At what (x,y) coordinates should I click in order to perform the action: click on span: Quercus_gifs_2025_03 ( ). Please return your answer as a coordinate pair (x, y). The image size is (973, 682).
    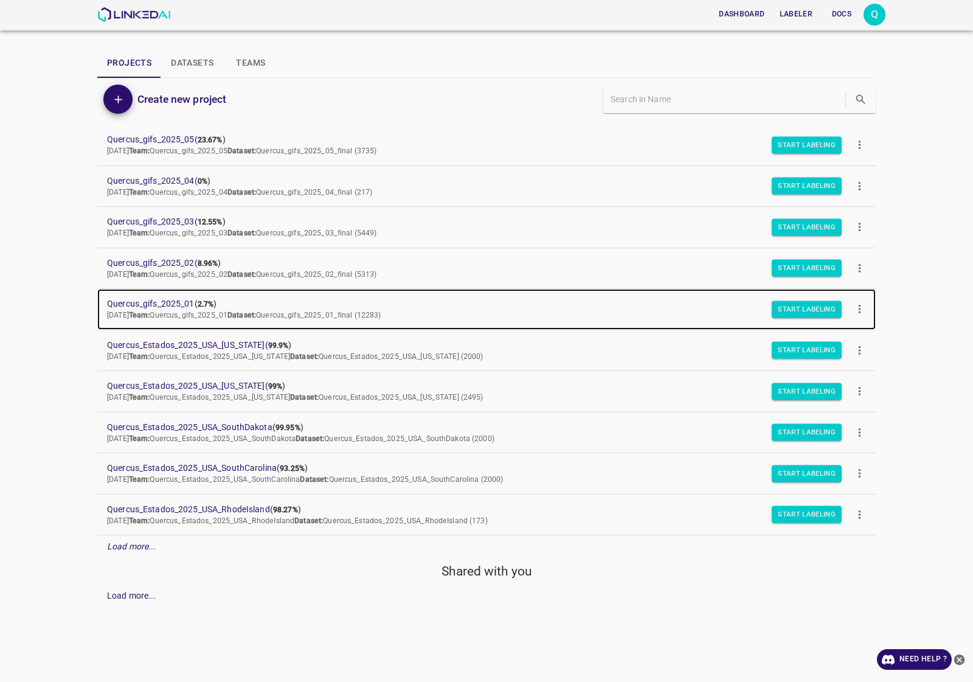
    Looking at the image, I should click on (477, 221).